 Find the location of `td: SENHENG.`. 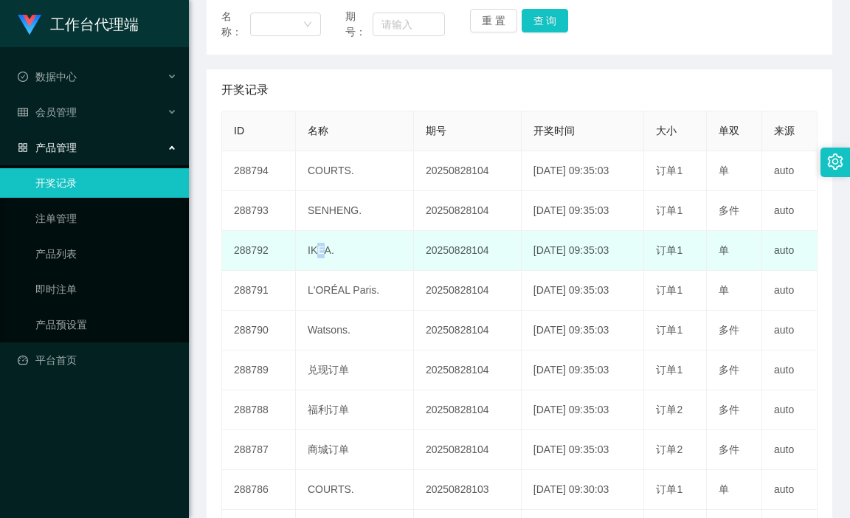

td: SENHENG. is located at coordinates (355, 211).